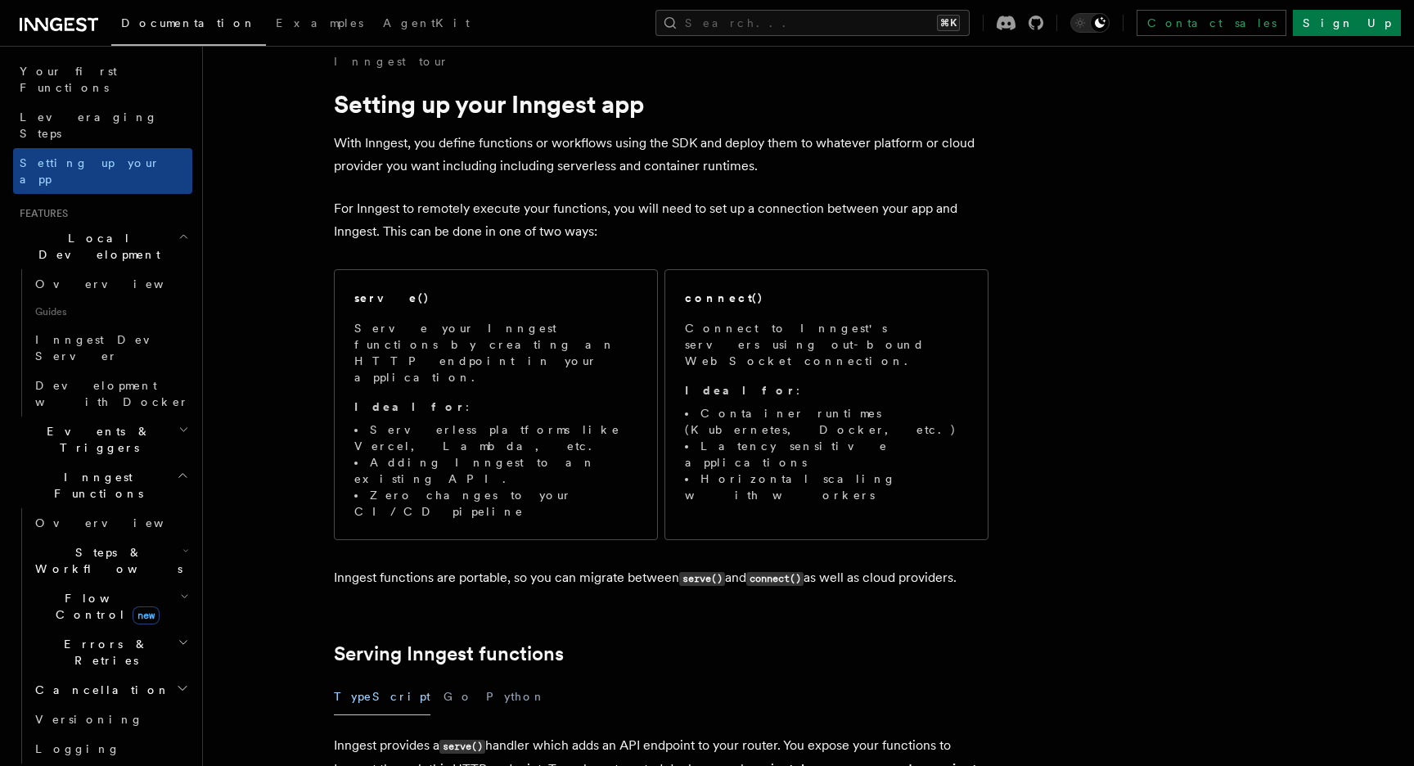  Describe the element at coordinates (661, 578) in the screenshot. I see `p: Inngest functions are portable, so you can migrate between and as well as cloud providers.` at that location.